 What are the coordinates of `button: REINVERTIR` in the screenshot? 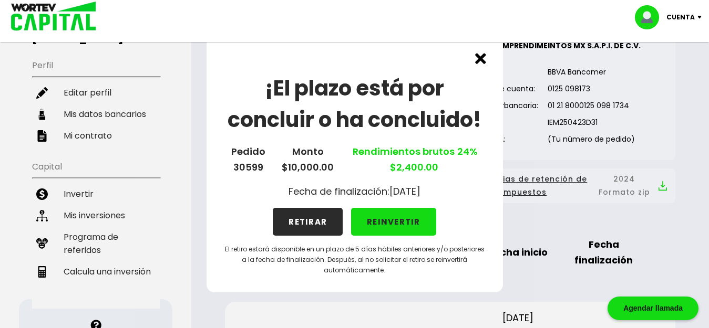 It's located at (394, 222).